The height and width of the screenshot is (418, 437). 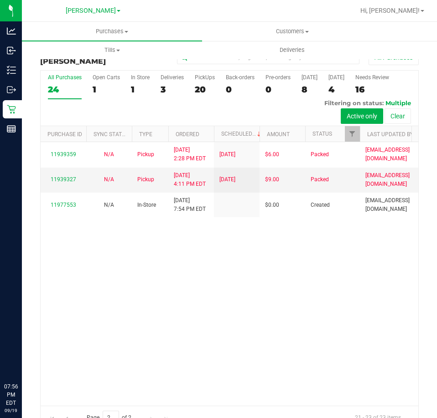 What do you see at coordinates (240, 77) in the screenshot?
I see `div: Back-orders` at bounding box center [240, 77].